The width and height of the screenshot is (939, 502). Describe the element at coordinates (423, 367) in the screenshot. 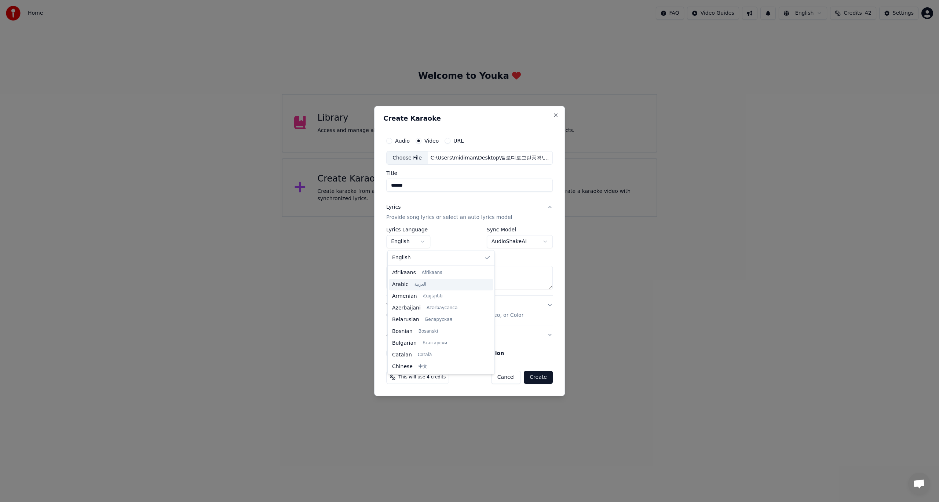

I see `span: 中文` at that location.